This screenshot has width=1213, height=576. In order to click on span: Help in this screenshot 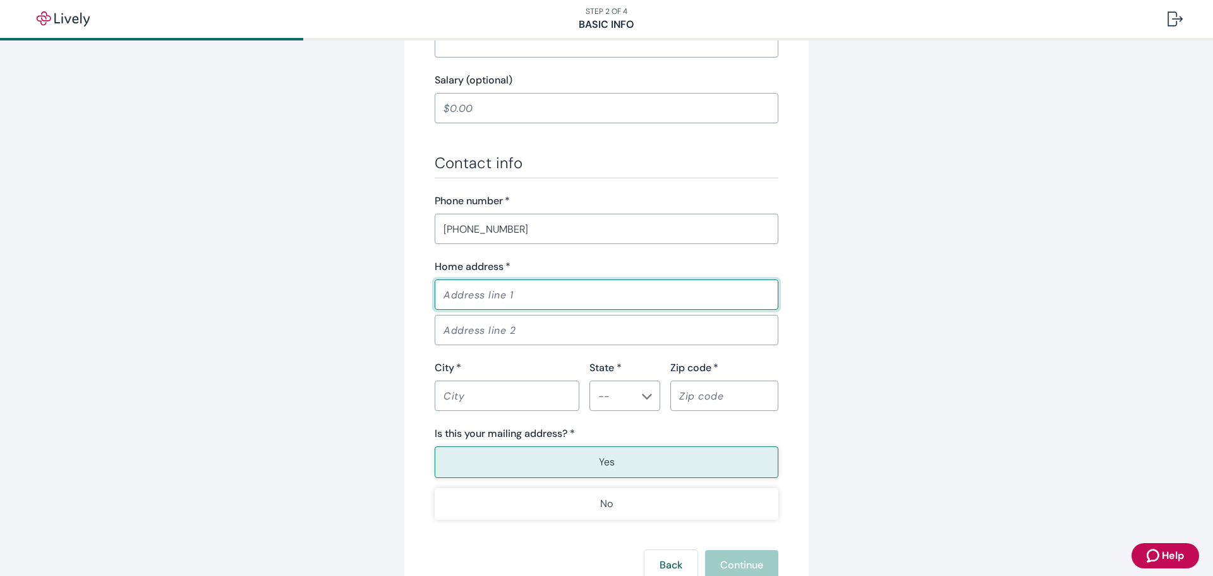, I will do `click(1173, 556)`.